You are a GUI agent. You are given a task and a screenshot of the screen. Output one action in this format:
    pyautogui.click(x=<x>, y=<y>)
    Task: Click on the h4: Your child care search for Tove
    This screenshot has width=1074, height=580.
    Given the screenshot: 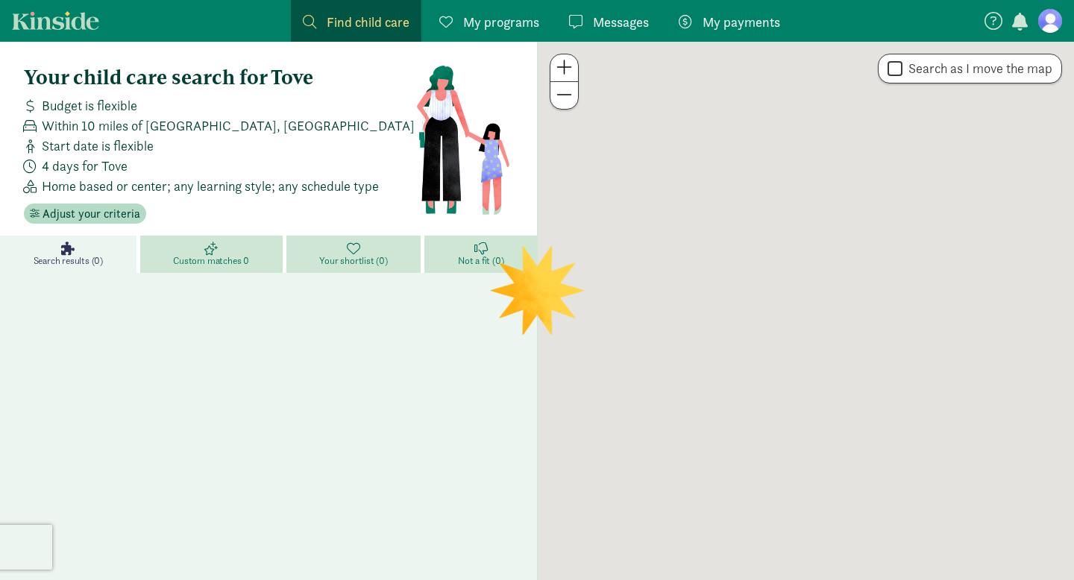 What is the action you would take?
    pyautogui.click(x=219, y=78)
    